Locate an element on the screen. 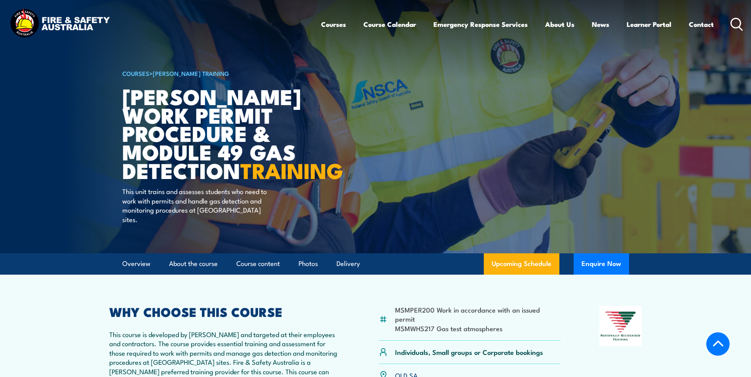  a: Contact is located at coordinates (701, 24).